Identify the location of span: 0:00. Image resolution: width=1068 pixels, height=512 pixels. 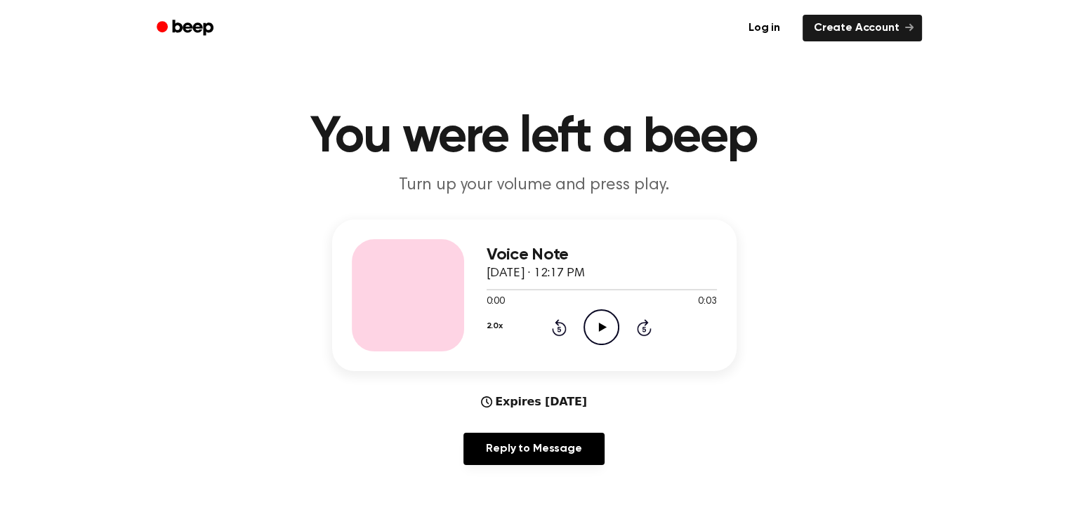
(496, 302).